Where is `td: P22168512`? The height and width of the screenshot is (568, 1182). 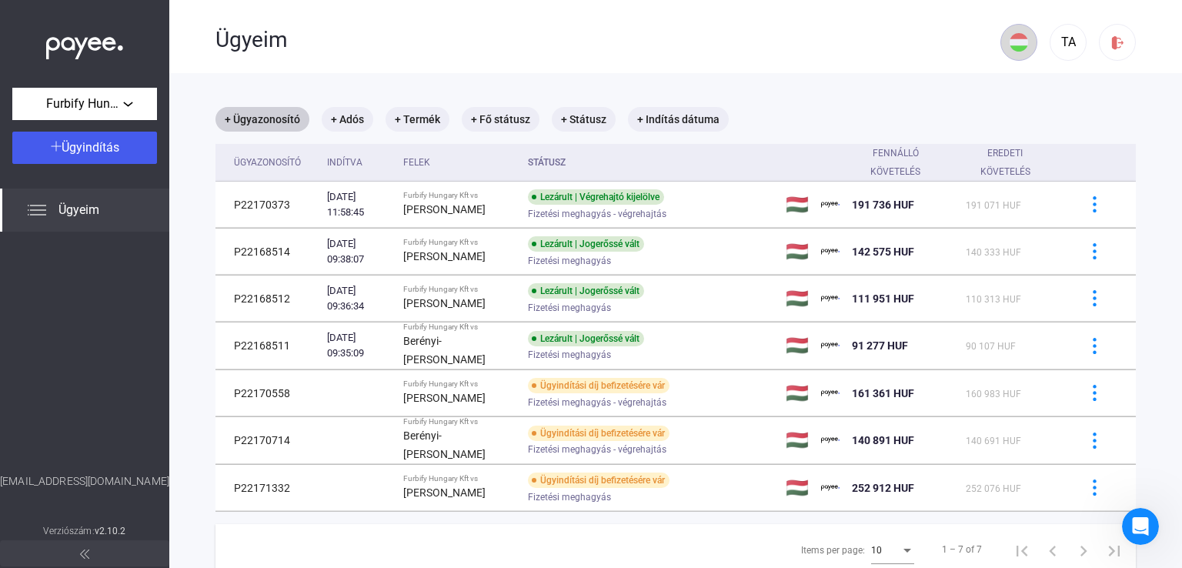
td: P22168512 is located at coordinates (268, 298).